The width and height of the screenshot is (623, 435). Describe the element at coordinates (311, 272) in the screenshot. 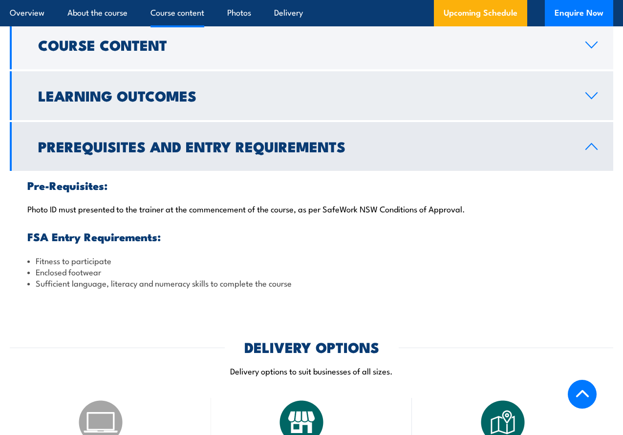

I see `li: Enclosed footwear` at that location.